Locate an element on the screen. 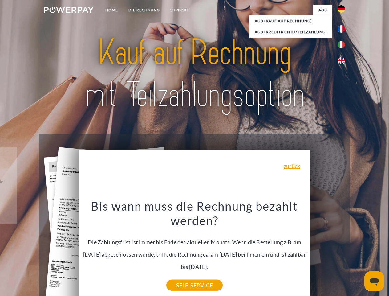 This screenshot has height=296, width=389. img: logo-powerpay-white.svg is located at coordinates (69, 10).